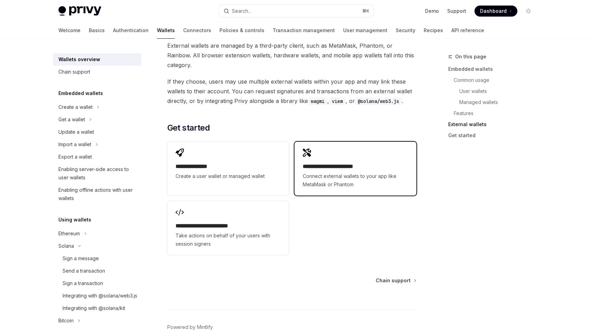 This screenshot has width=592, height=331. Describe the element at coordinates (494, 69) in the screenshot. I see `a: Embedded wallets` at that location.